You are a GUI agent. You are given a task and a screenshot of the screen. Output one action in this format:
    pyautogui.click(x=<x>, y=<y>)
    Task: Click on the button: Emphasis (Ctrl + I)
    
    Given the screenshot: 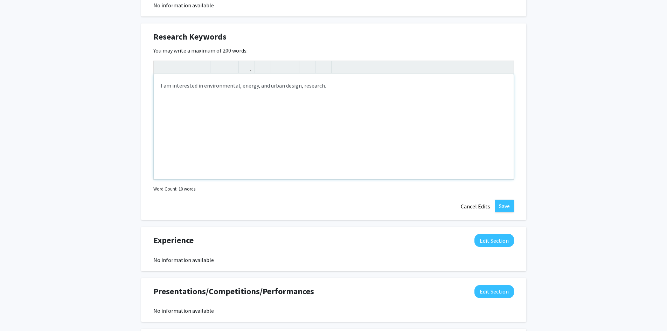 What is the action you would take?
    pyautogui.click(x=202, y=67)
    